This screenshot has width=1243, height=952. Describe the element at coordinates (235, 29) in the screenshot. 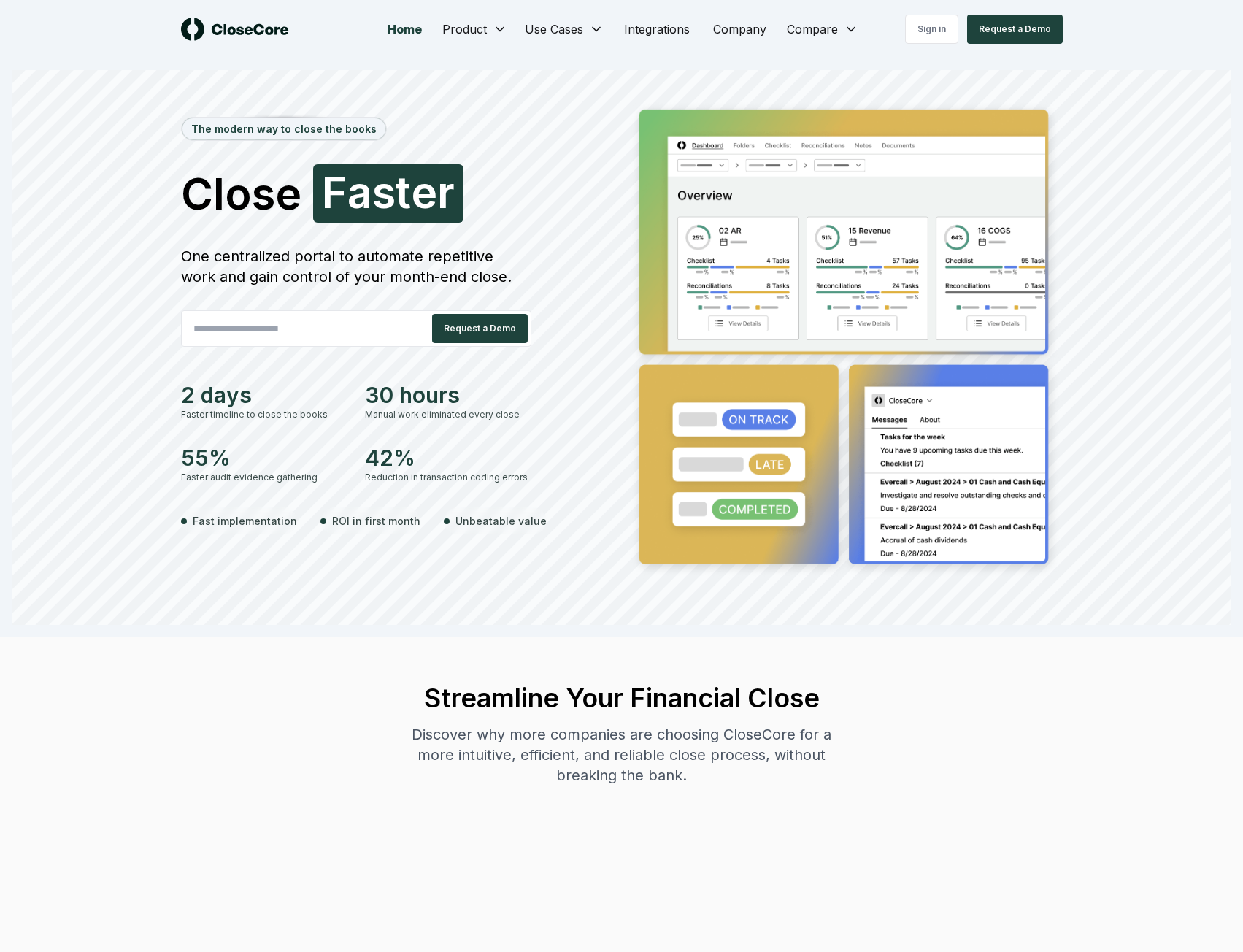

I see `img: logo` at that location.